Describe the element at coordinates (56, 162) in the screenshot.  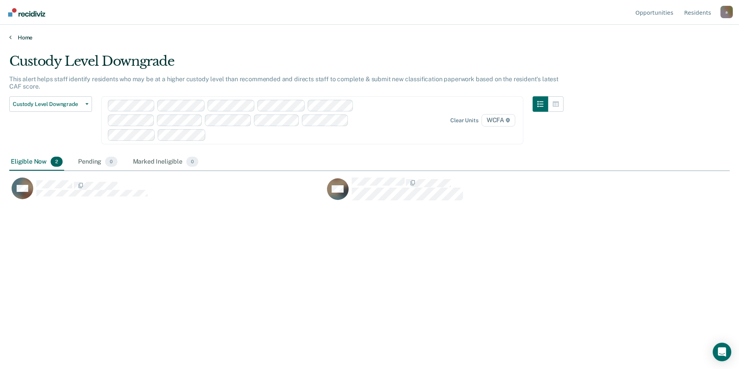
I see `span: 2` at that location.